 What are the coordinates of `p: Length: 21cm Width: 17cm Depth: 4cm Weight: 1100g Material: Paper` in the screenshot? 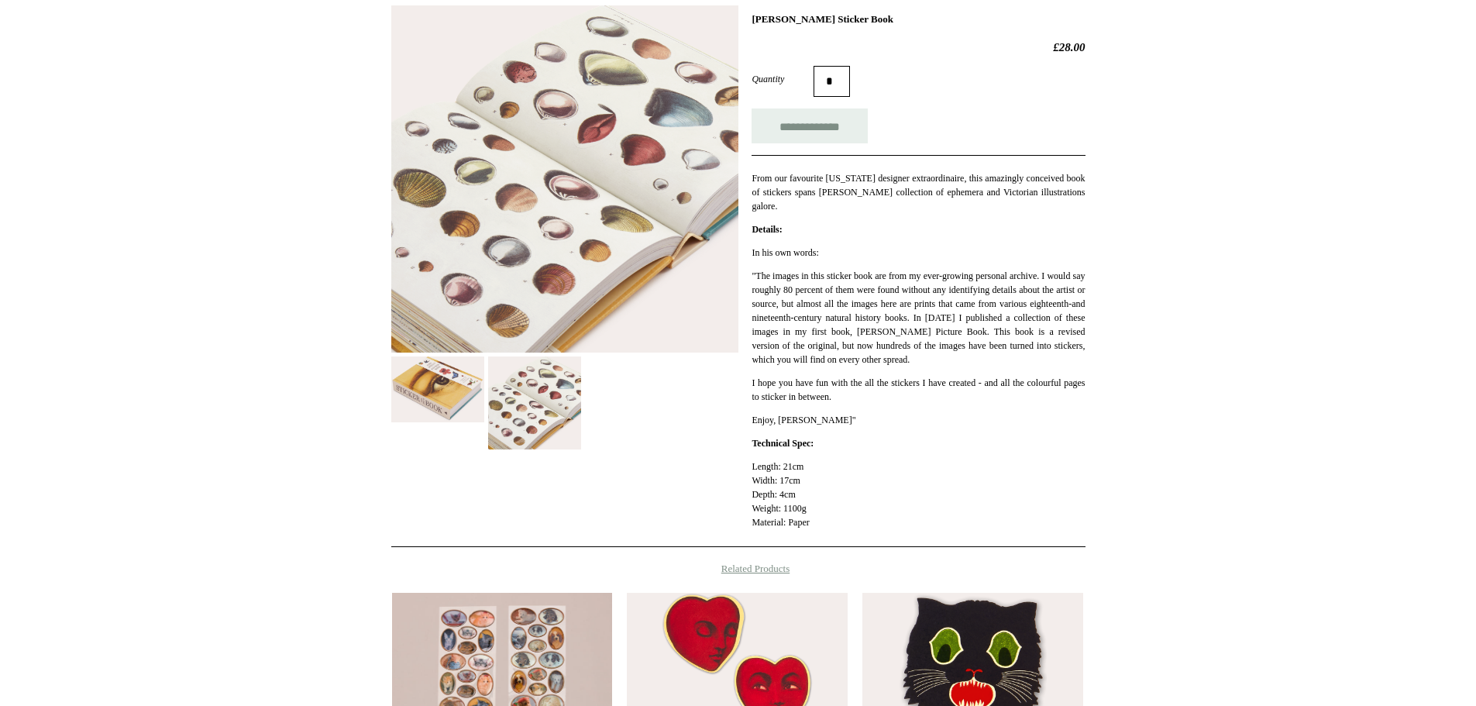 It's located at (918, 494).